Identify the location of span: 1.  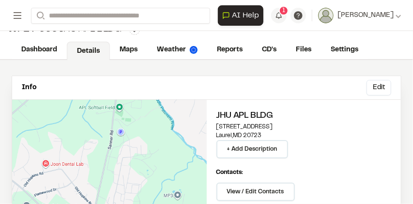
(284, 11).